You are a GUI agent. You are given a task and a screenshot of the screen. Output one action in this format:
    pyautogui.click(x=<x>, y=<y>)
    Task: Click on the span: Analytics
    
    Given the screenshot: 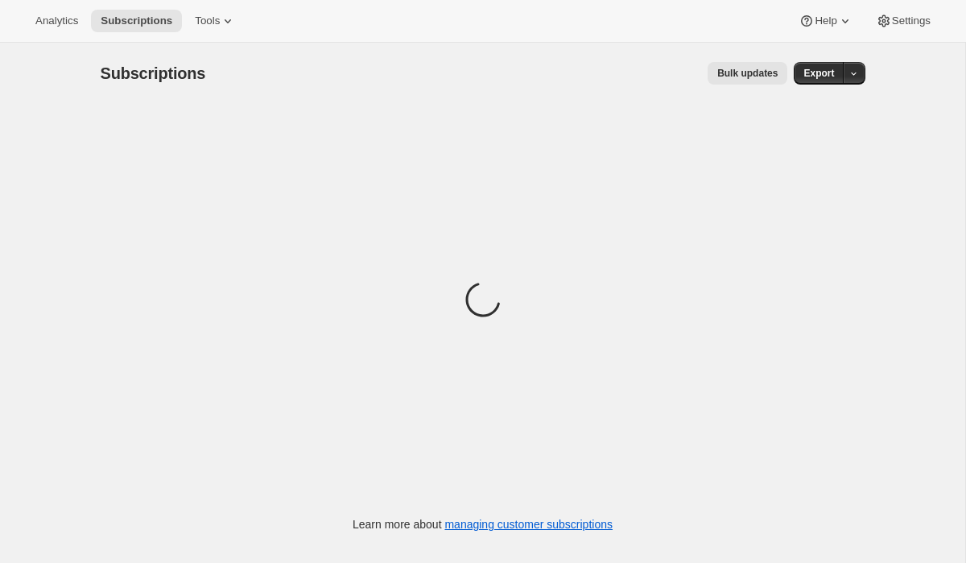 What is the action you would take?
    pyautogui.click(x=56, y=21)
    